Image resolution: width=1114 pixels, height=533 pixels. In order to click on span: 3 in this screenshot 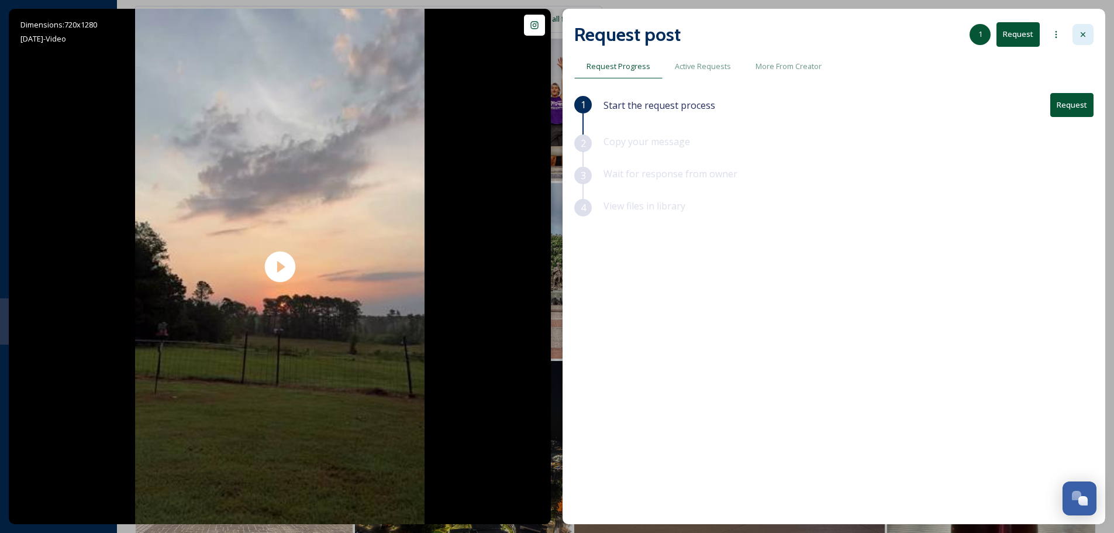, I will do `click(583, 176)`.